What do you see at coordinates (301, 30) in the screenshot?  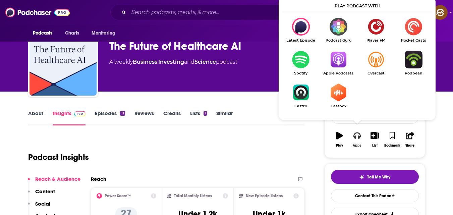 I see `div: The Future of Healthcare AI on Latest Episode` at bounding box center [301, 30].